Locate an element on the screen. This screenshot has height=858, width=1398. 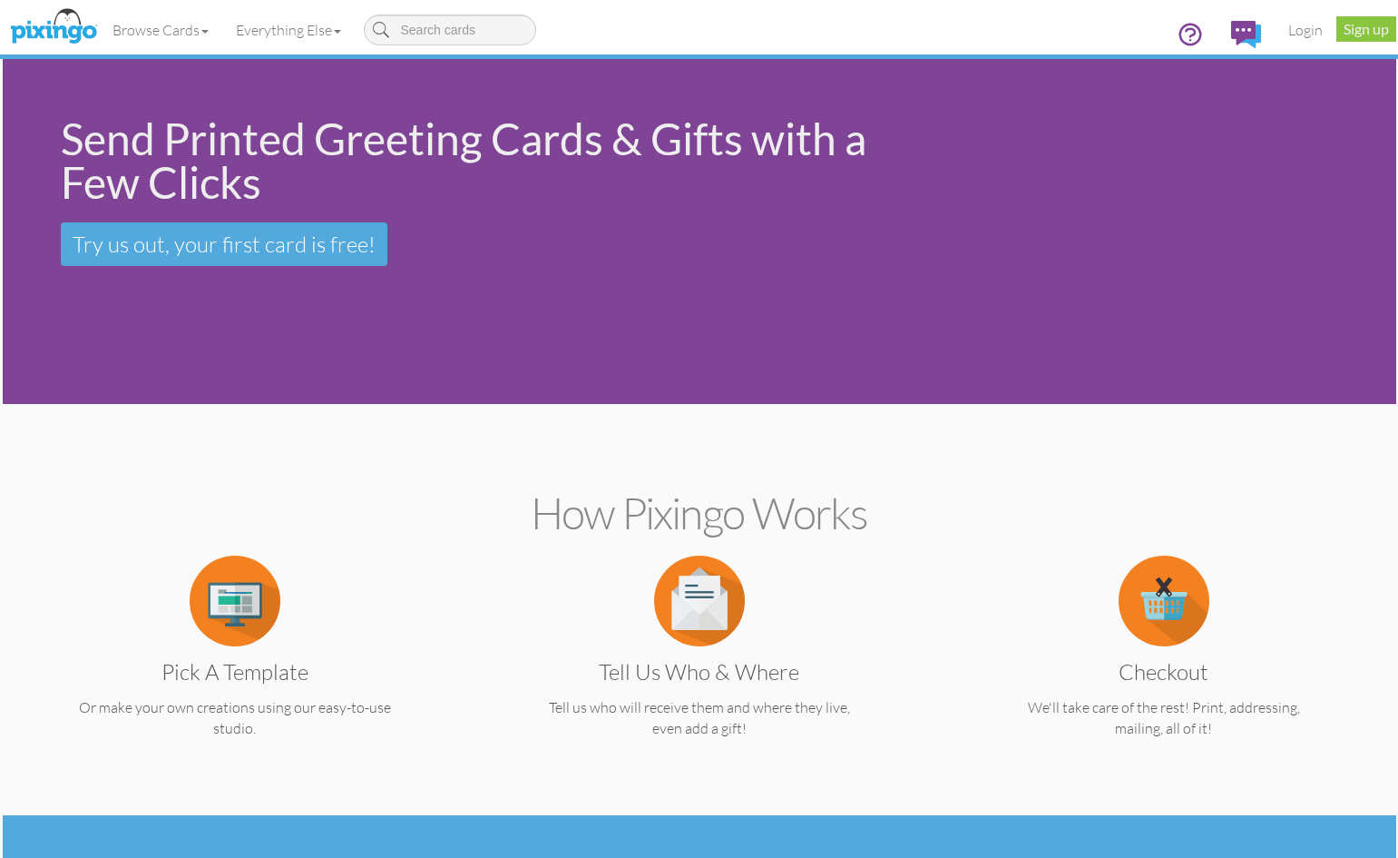
a: Checkout We'll take care of the rest! Print, addressing, mailing, all of it! is located at coordinates (1164, 664).